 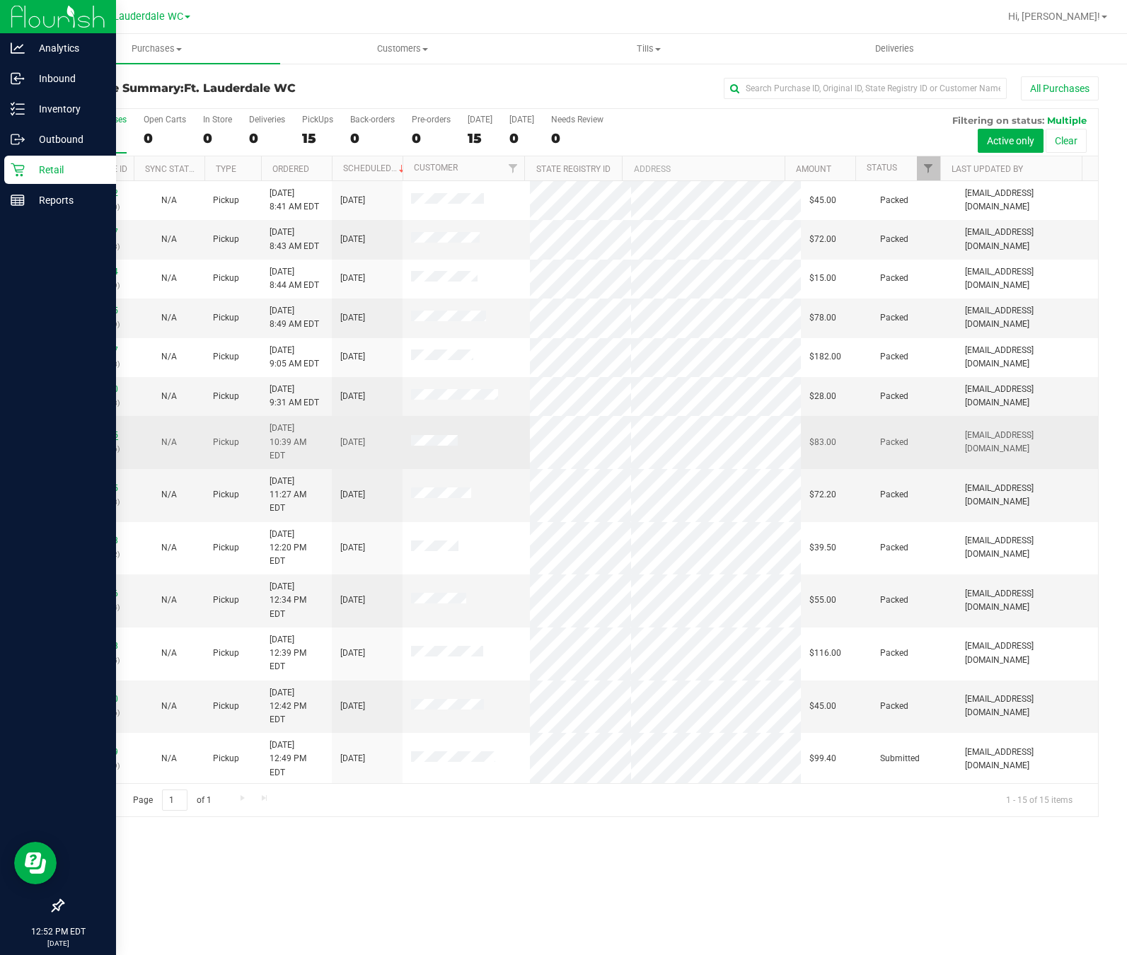 I want to click on a: Scheduled, so click(x=375, y=168).